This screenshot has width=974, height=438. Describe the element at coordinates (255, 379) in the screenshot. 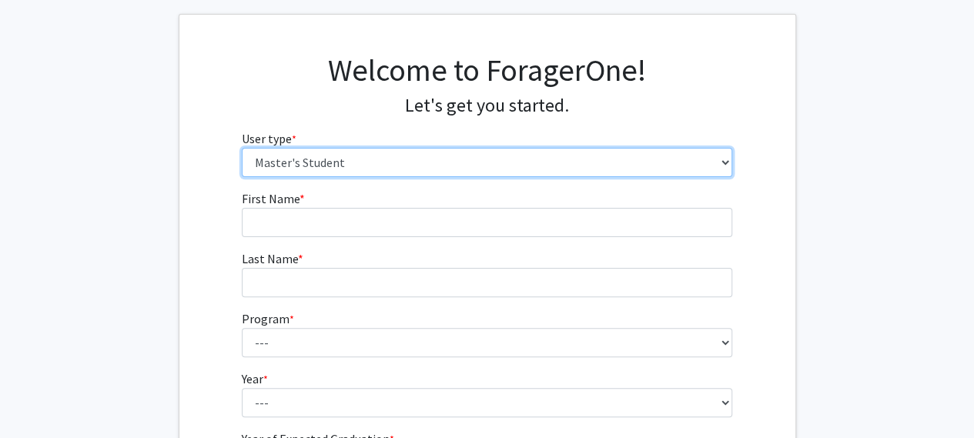

I see `label: Year` at that location.